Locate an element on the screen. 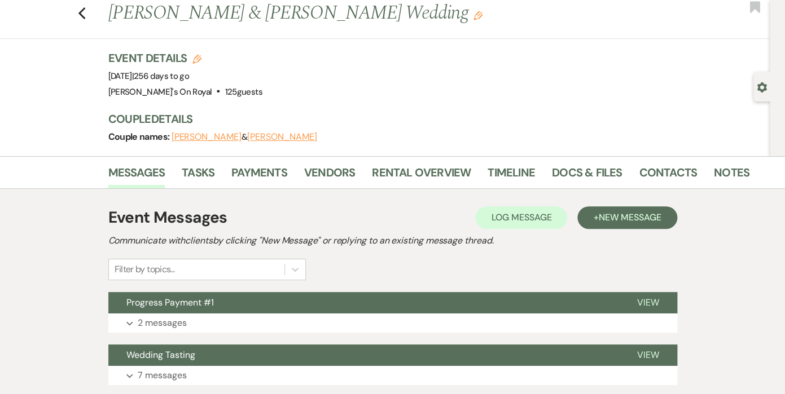 The height and width of the screenshot is (394, 785). a: Contacts is located at coordinates (667, 176).